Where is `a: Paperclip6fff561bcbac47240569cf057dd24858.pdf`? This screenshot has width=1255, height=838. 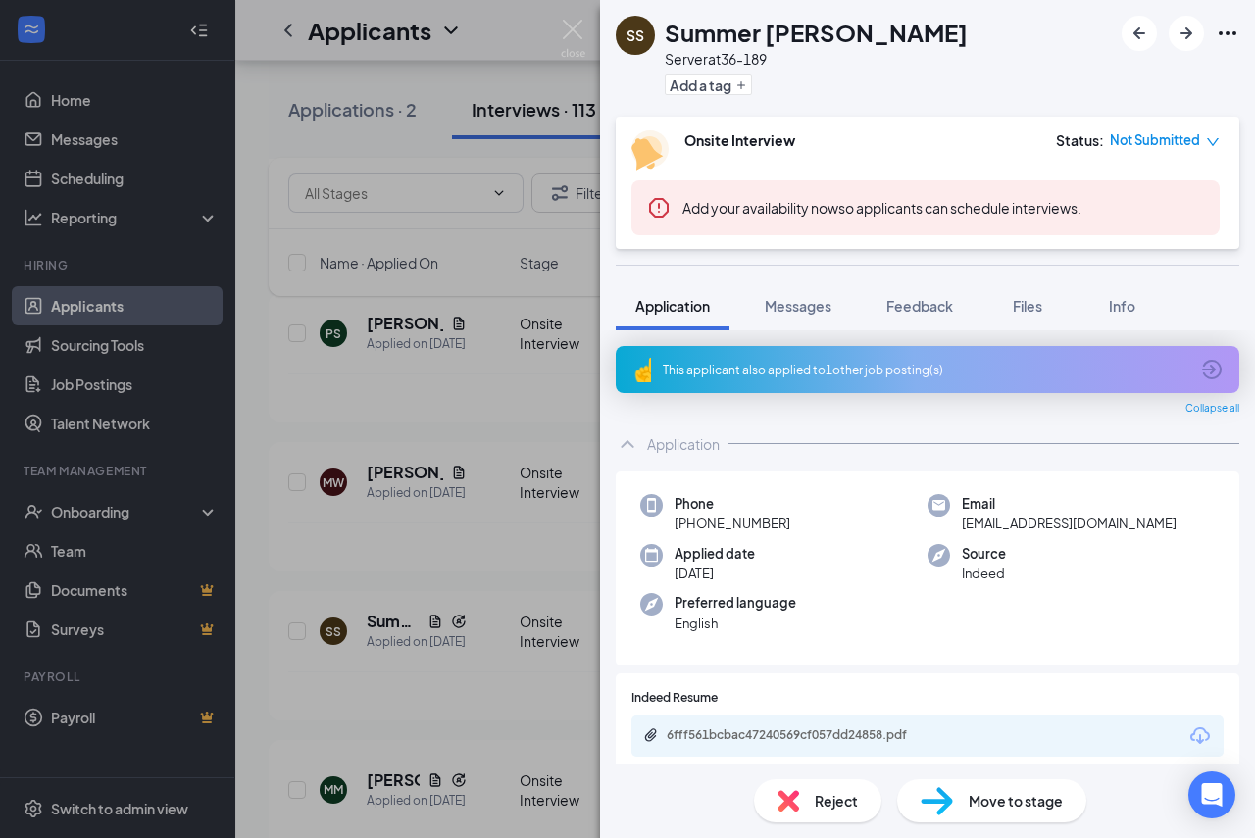 a: Paperclip6fff561bcbac47240569cf057dd24858.pdf is located at coordinates (802, 736).